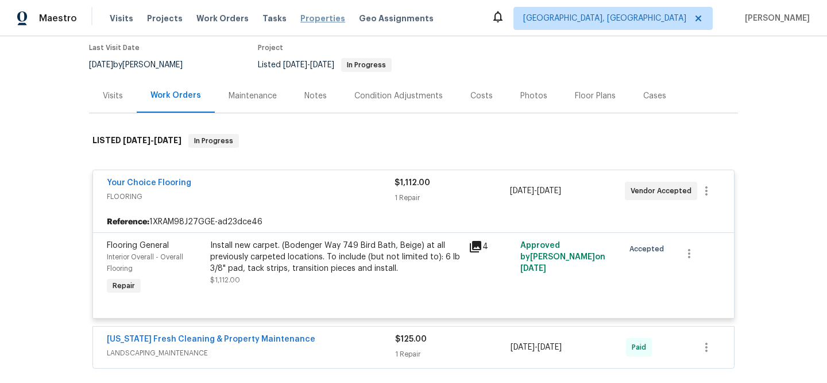 The image size is (827, 383). Describe the element at coordinates (251, 197) in the screenshot. I see `span: FLOORING` at that location.